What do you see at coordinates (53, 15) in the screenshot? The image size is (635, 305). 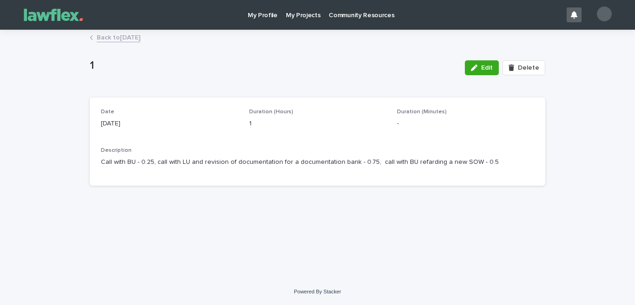 I see `img: Gnvw4qrBSHOAfo8VMhG6` at bounding box center [53, 15].